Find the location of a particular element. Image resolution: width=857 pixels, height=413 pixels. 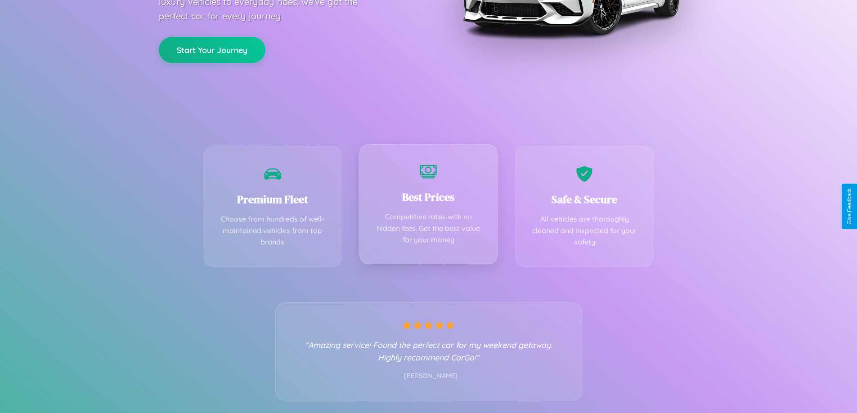

p: Choose from hundreds of well-maintained vehicles from top brands is located at coordinates (273, 231).